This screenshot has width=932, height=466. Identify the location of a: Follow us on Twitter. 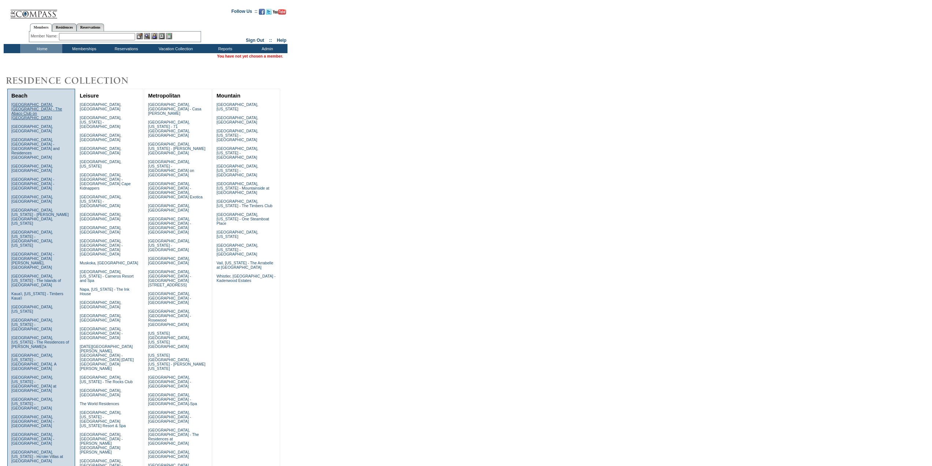
(269, 13).